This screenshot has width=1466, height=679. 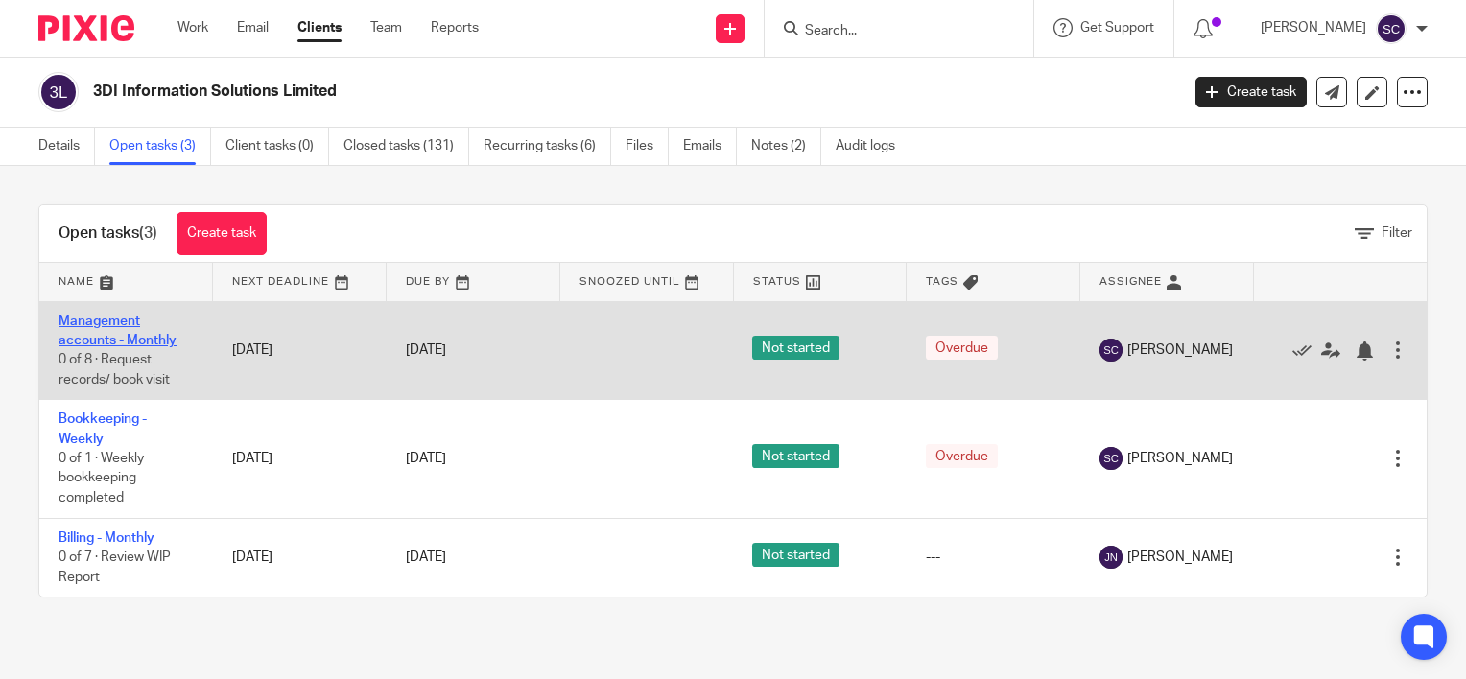 What do you see at coordinates (455, 28) in the screenshot?
I see `a: Reports` at bounding box center [455, 28].